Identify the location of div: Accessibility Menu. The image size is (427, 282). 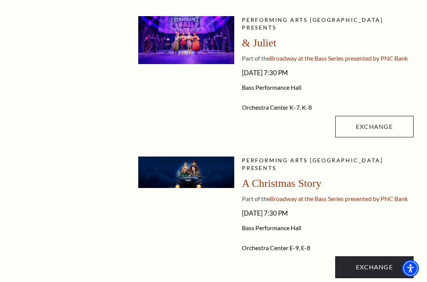
(411, 269).